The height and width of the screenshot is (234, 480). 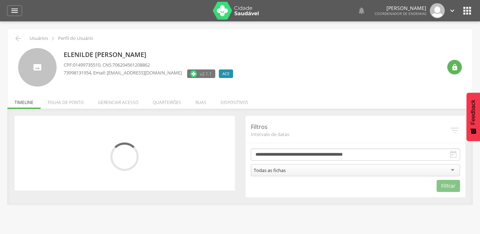 What do you see at coordinates (39, 38) in the screenshot?
I see `p: Usuários` at bounding box center [39, 38].